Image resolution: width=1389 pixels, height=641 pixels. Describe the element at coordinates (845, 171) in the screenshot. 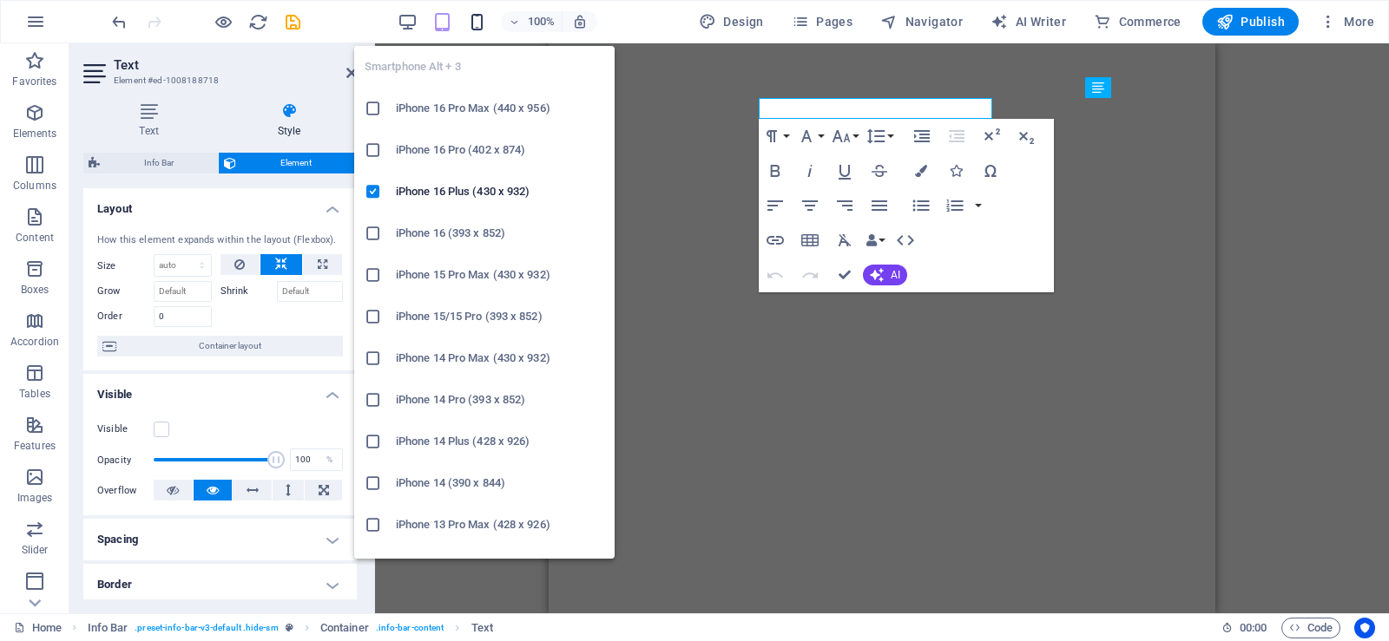

I see `button: Underline (Ctrl+U)` at that location.